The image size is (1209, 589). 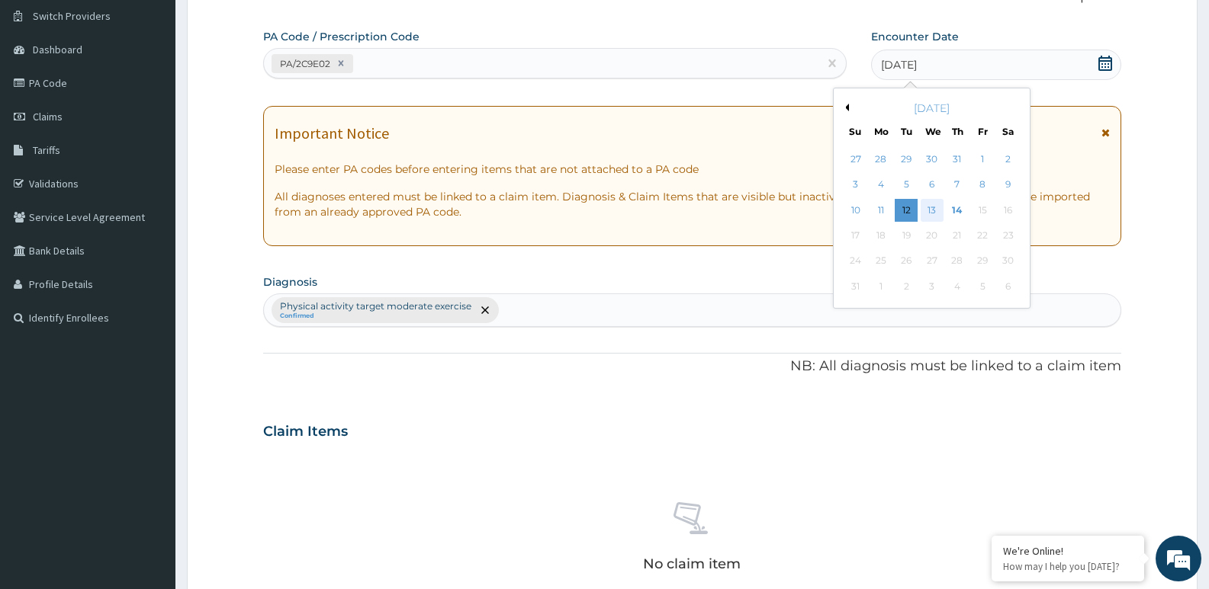 What do you see at coordinates (881, 236) in the screenshot?
I see `div: Not available Monday, August 18th, 2025` at bounding box center [881, 236].